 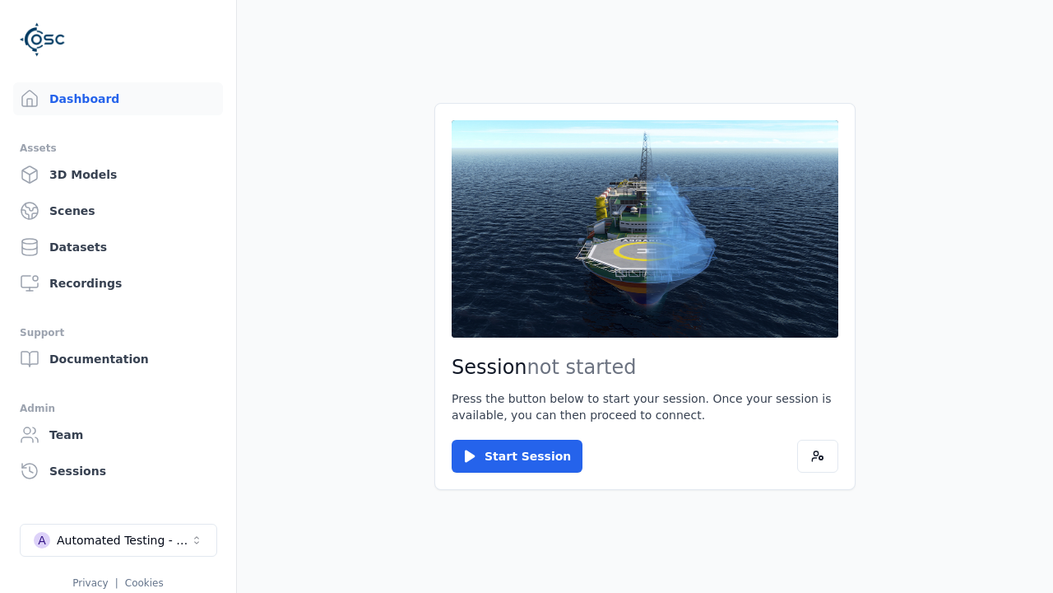 What do you see at coordinates (645, 367) in the screenshot?
I see `h2: Session` at bounding box center [645, 367].